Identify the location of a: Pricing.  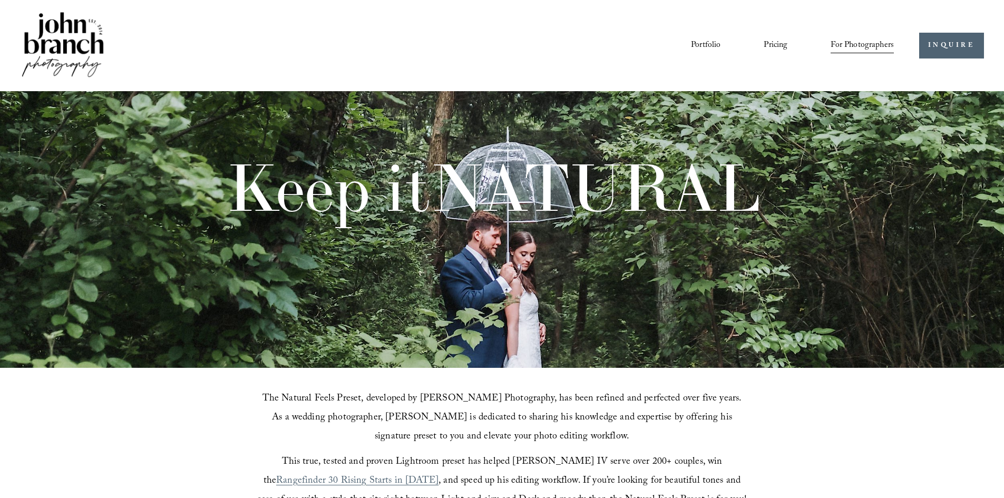
(775, 45).